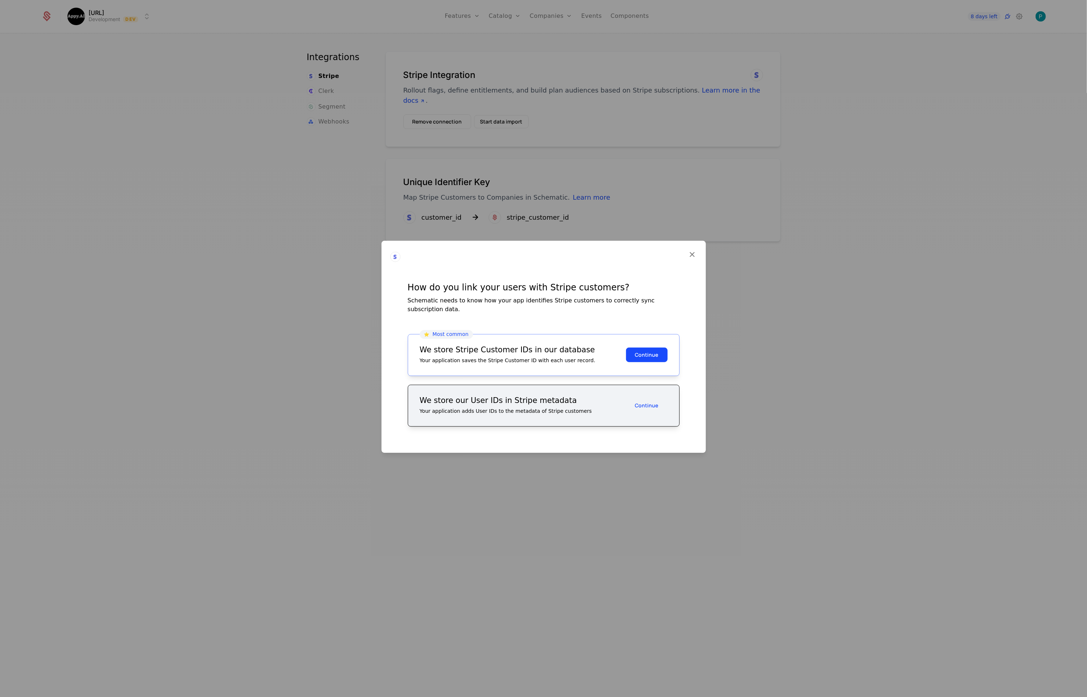 The image size is (1087, 697). I want to click on div: Your application saves the Stripe Customer ID with each user record., so click(523, 360).